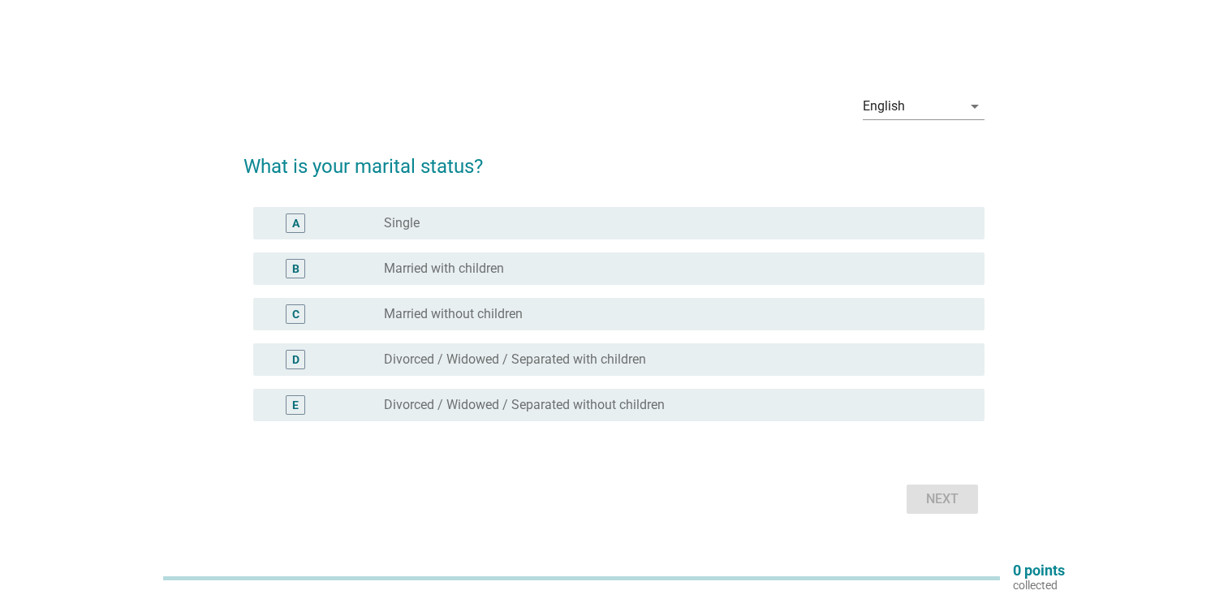 The height and width of the screenshot is (599, 1228). What do you see at coordinates (515, 360) in the screenshot?
I see `label: Divorced / Widowed / Separated with children` at bounding box center [515, 360].